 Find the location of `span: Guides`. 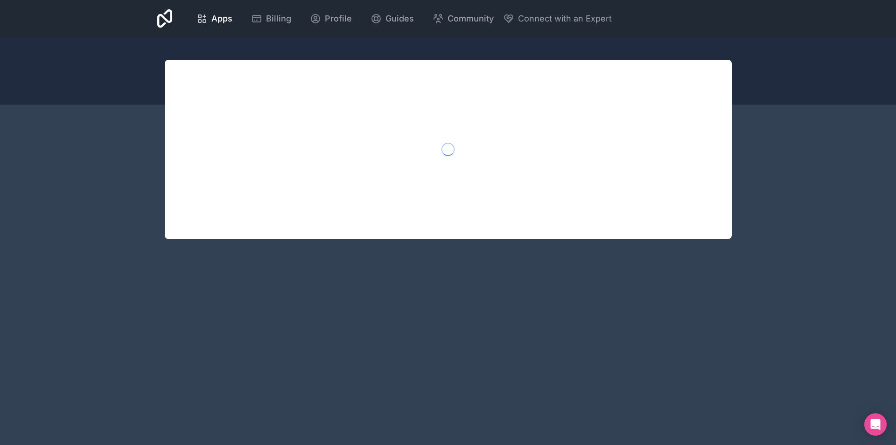

span: Guides is located at coordinates (399, 19).